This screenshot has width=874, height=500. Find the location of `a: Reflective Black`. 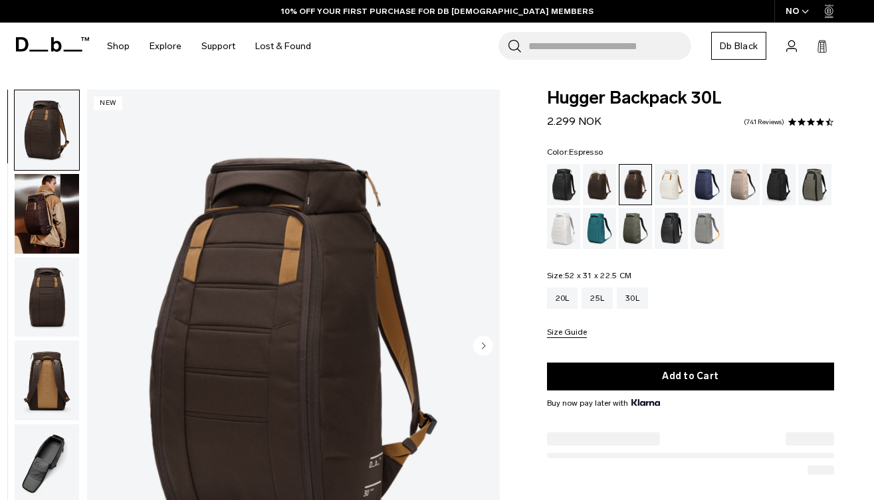

a: Reflective Black is located at coordinates (671, 229).